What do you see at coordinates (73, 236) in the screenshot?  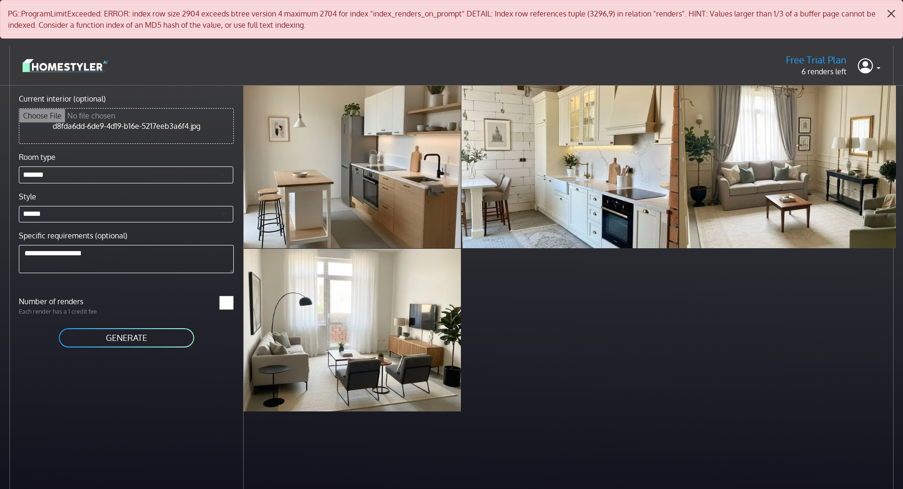 I see `label: Specific requirements (optional)` at bounding box center [73, 236].